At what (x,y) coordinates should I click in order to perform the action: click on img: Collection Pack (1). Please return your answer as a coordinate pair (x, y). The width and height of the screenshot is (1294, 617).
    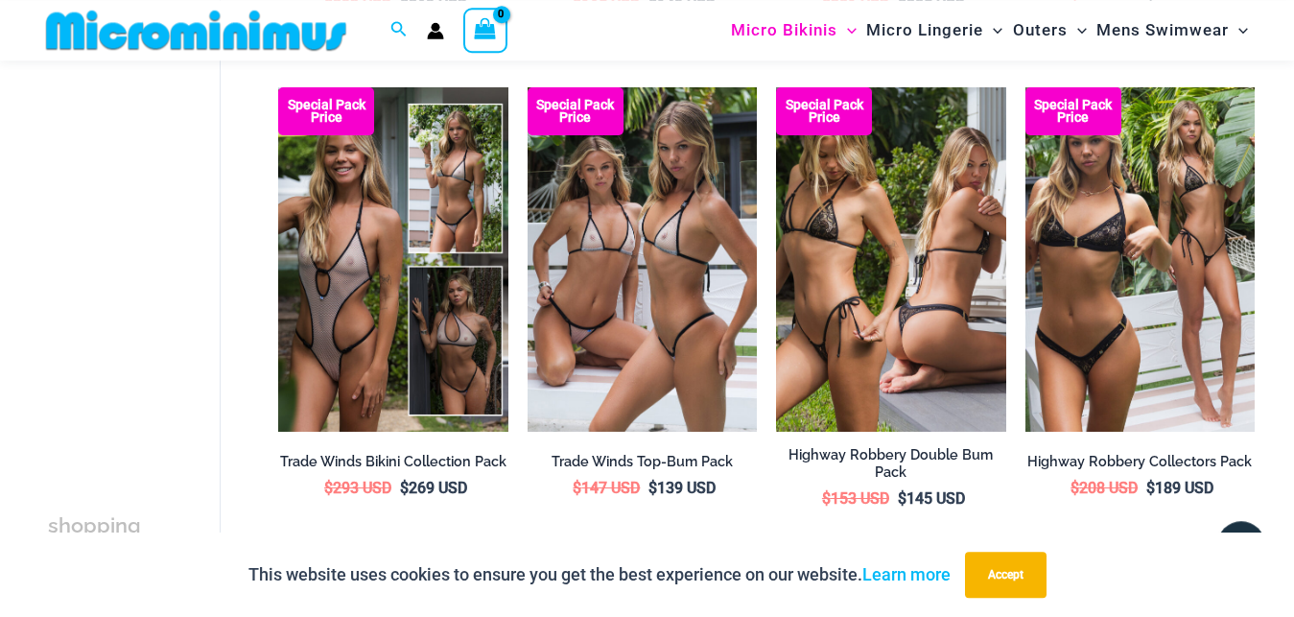
    Looking at the image, I should click on (392, 259).